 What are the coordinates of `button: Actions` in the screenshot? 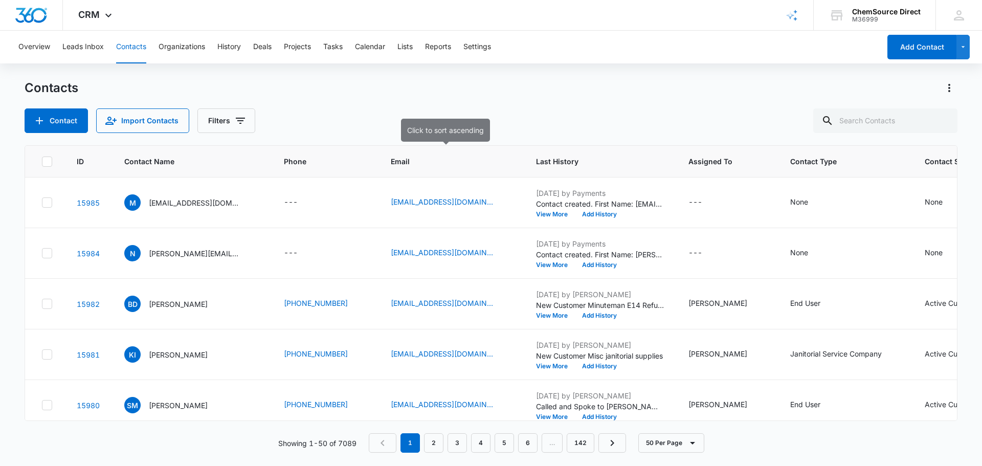 It's located at (949, 88).